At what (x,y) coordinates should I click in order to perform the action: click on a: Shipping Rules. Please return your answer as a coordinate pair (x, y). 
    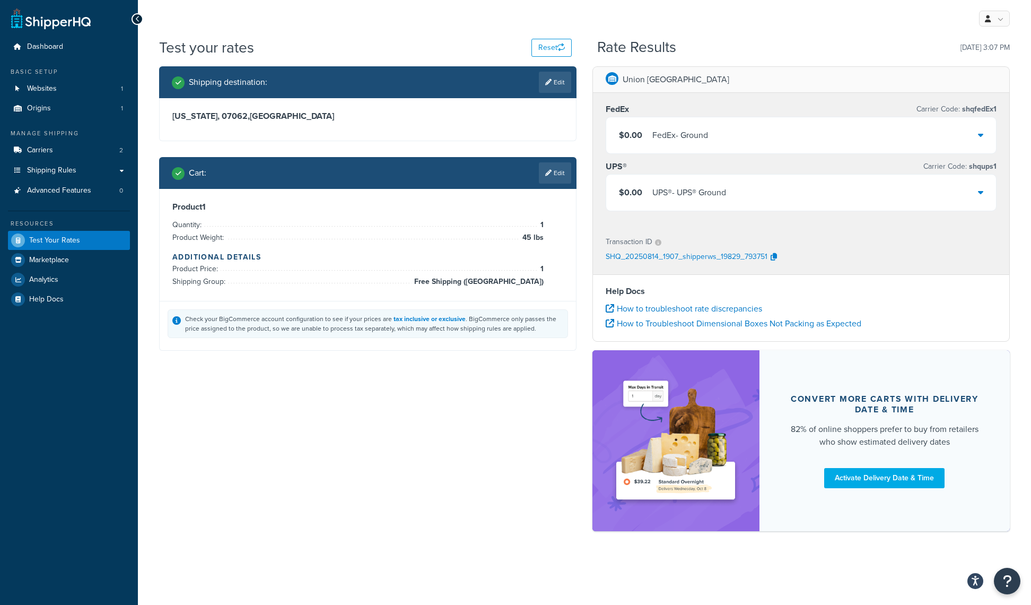
    Looking at the image, I should click on (69, 170).